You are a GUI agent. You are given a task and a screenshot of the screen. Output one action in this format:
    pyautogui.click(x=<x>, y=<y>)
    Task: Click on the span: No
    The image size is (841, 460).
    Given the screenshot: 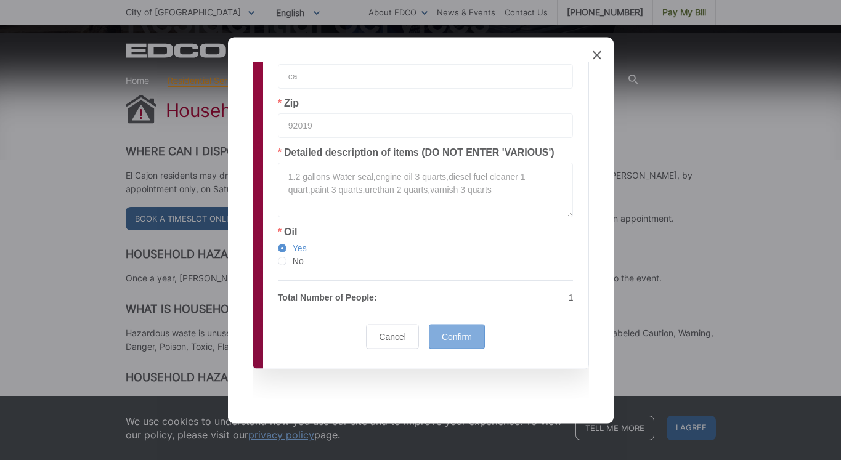 What is the action you would take?
    pyautogui.click(x=295, y=261)
    